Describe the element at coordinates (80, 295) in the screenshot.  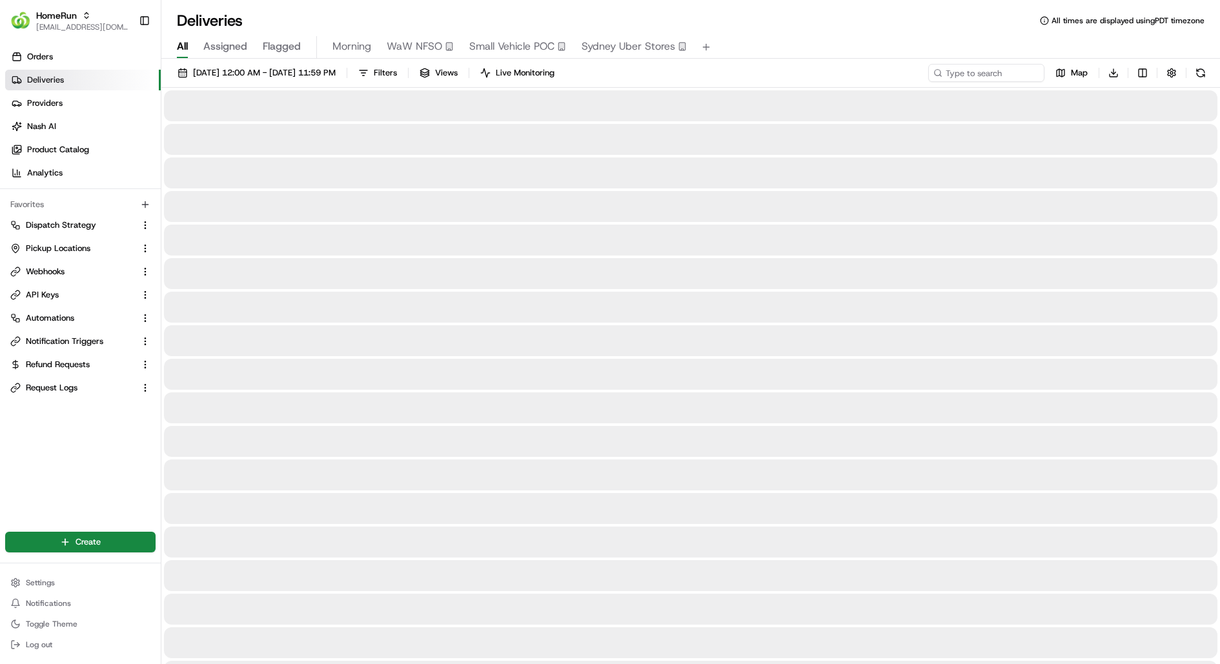
I see `button: API Keys` at that location.